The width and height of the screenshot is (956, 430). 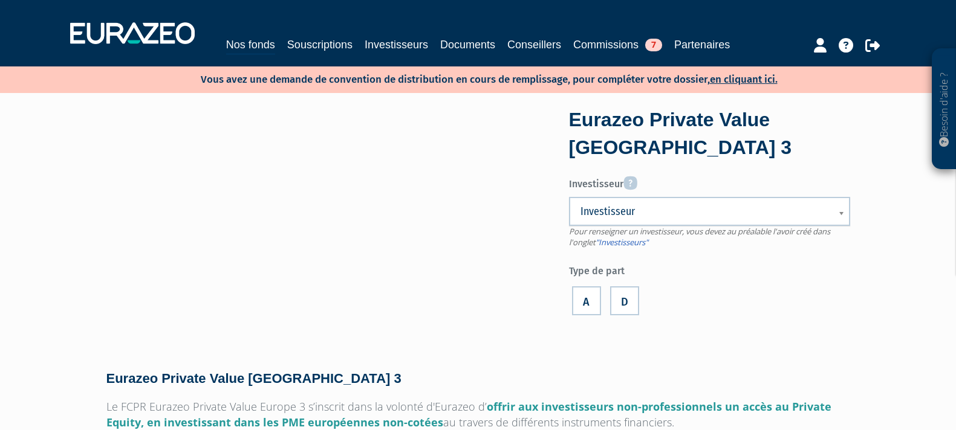 What do you see at coordinates (702, 45) in the screenshot?
I see `a: Partenaires` at bounding box center [702, 45].